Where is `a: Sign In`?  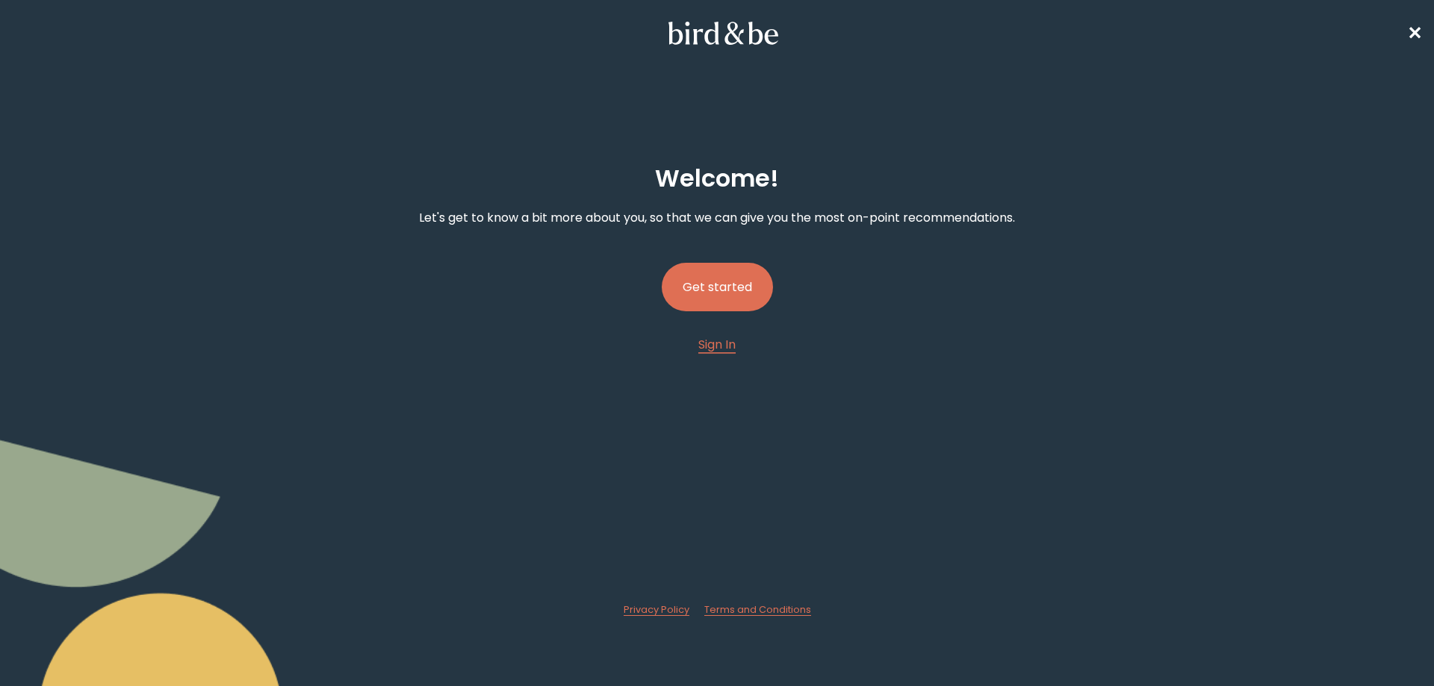
a: Sign In is located at coordinates (717, 344).